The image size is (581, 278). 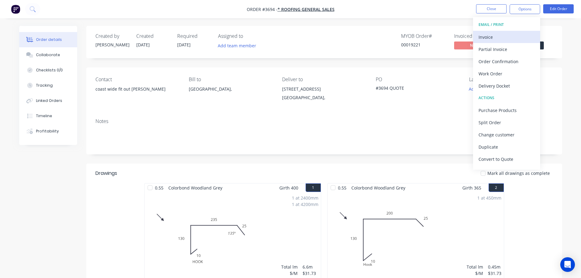 What do you see at coordinates (511, 79) in the screenshot?
I see `div: Labels` at bounding box center [511, 79].